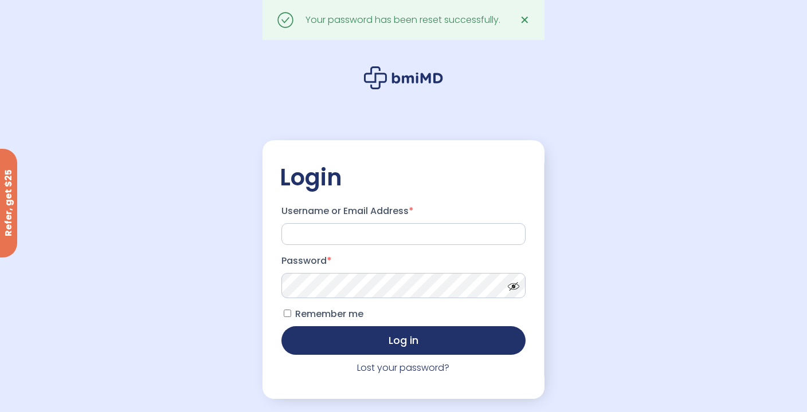 This screenshot has height=412, width=807. I want to click on button: Log in, so click(403, 341).